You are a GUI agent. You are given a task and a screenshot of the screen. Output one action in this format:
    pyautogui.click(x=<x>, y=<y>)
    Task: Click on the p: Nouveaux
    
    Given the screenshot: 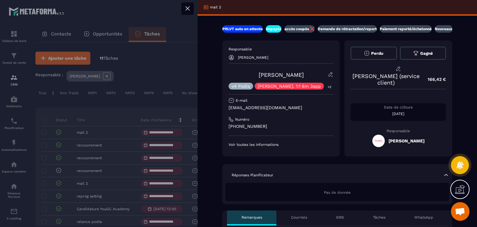 What is the action you would take?
    pyautogui.click(x=444, y=29)
    